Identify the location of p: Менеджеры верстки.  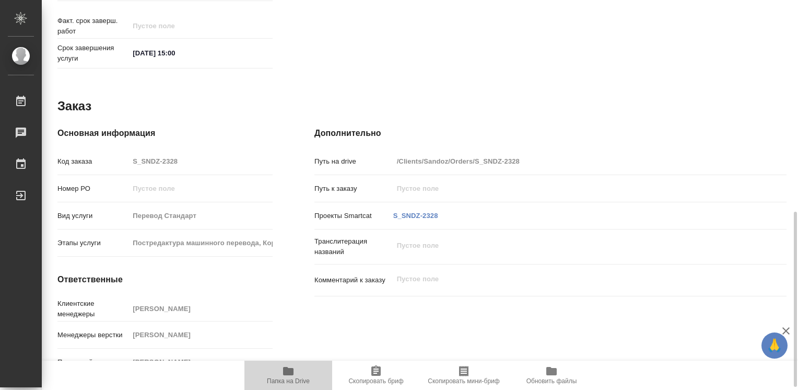
(93, 335).